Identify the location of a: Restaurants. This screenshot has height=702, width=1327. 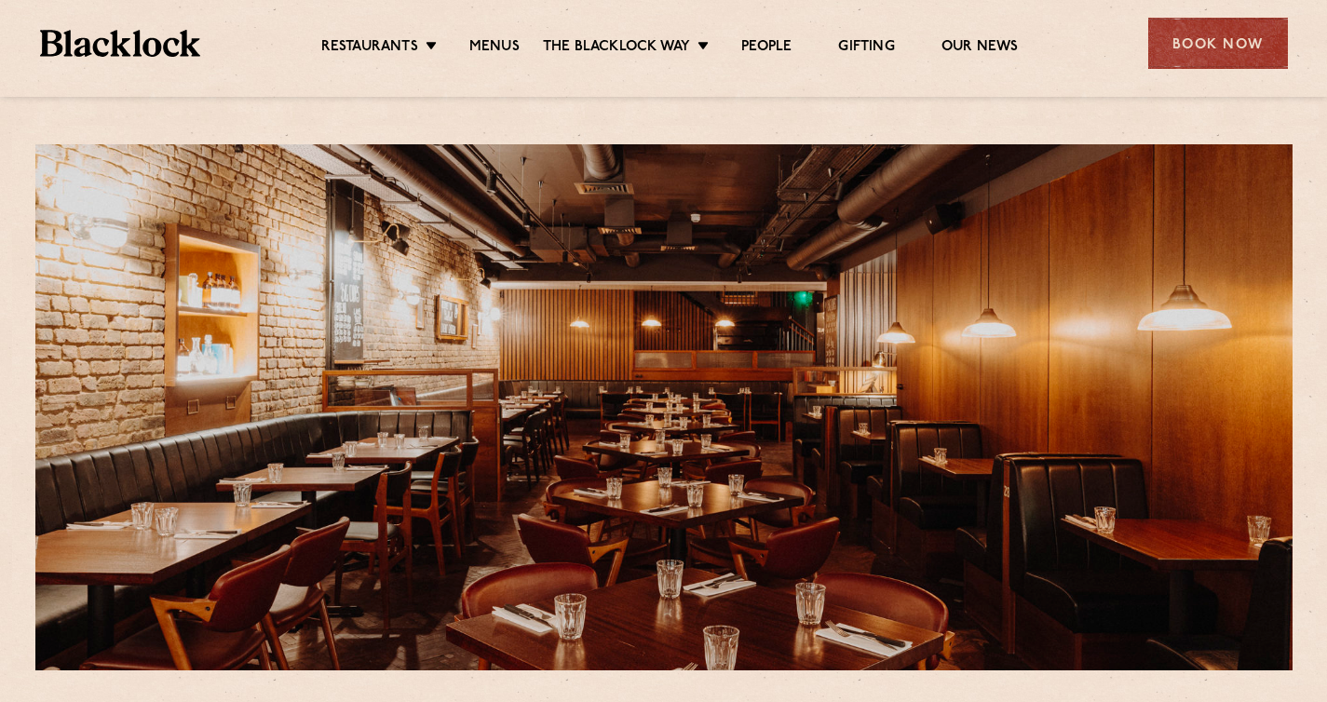
(370, 48).